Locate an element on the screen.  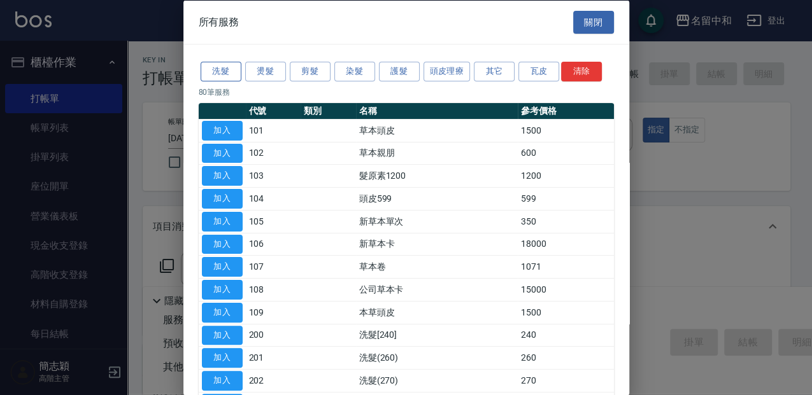
td: 350 is located at coordinates (565, 221).